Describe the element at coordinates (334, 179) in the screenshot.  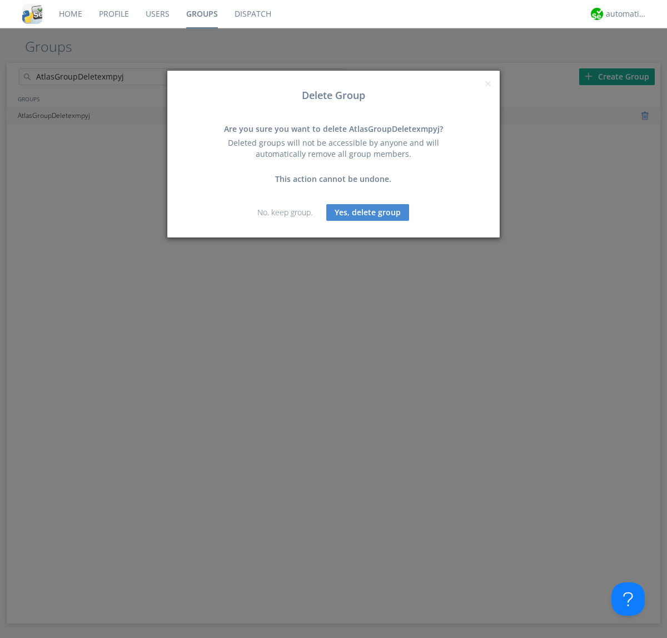
I see `div: This action cannot be undone.` at that location.